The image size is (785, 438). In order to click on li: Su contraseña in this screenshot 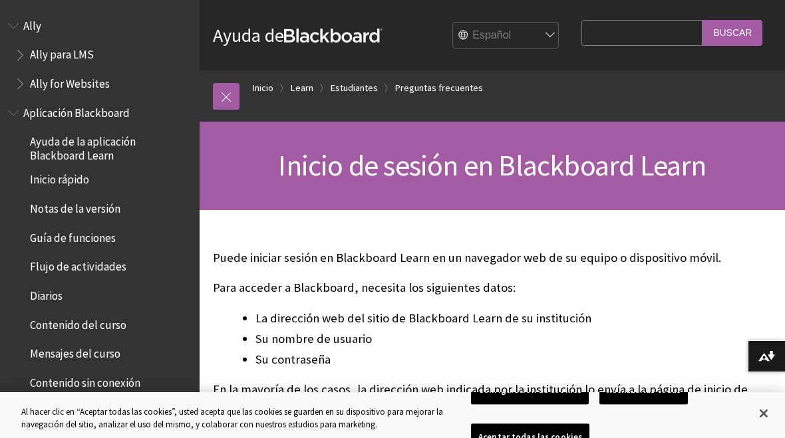, I will do `click(513, 360)`.